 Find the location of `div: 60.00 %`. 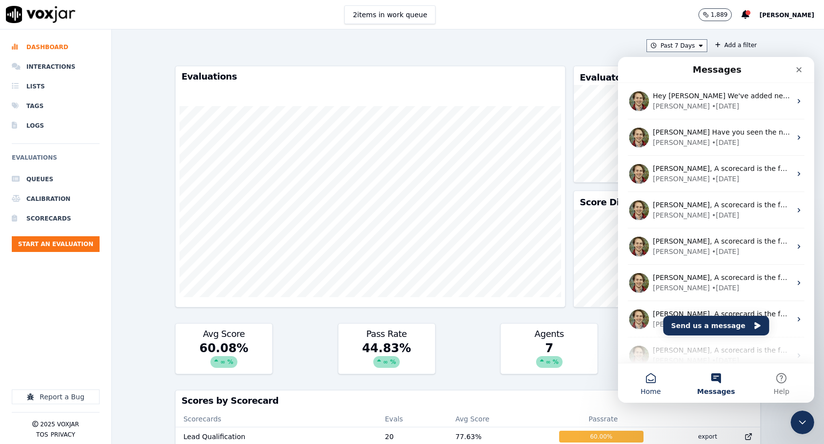

div: 60.00 % is located at coordinates (601, 436).